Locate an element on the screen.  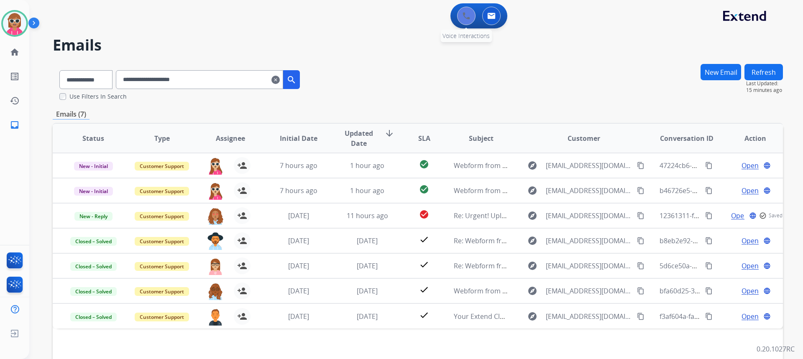
mat-icon: inbox is located at coordinates (15, 125).